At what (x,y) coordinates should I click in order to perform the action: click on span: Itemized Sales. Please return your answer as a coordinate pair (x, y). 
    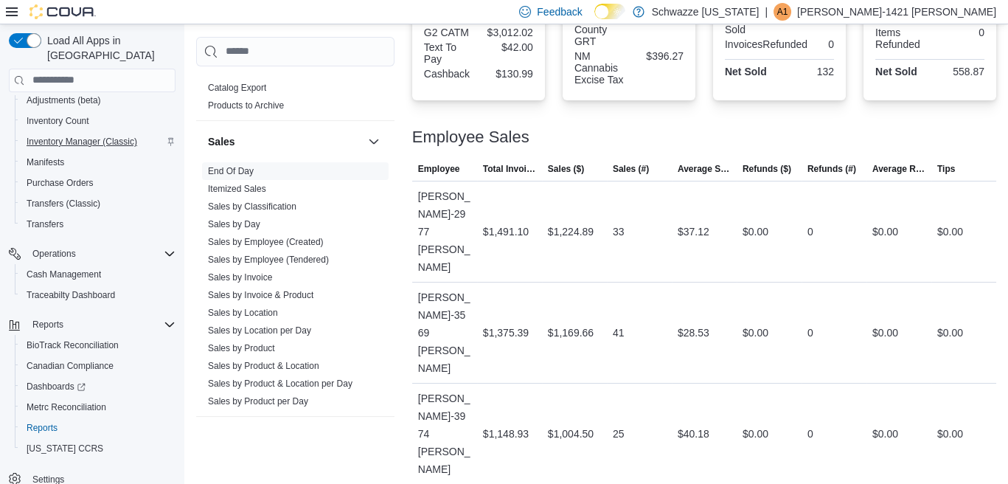
    Looking at the image, I should click on (237, 189).